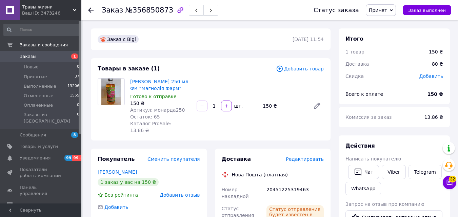 The width and height of the screenshot is (458, 217). I want to click on span: Комиссия за заказ, so click(368, 117).